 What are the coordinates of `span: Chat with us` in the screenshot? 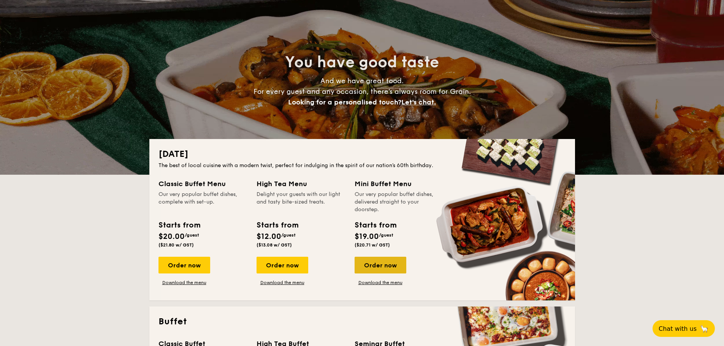 It's located at (678, 329).